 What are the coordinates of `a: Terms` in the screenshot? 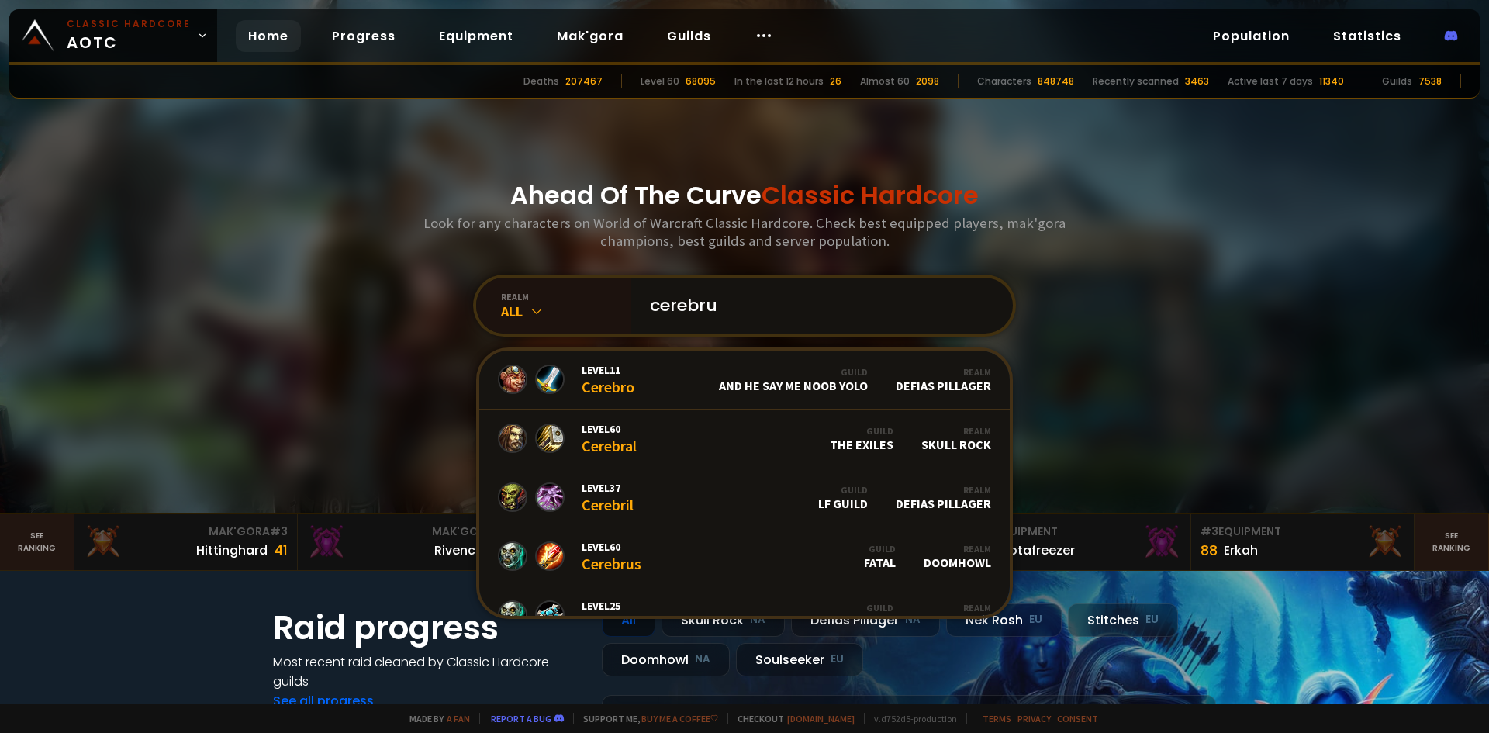 It's located at (996, 718).